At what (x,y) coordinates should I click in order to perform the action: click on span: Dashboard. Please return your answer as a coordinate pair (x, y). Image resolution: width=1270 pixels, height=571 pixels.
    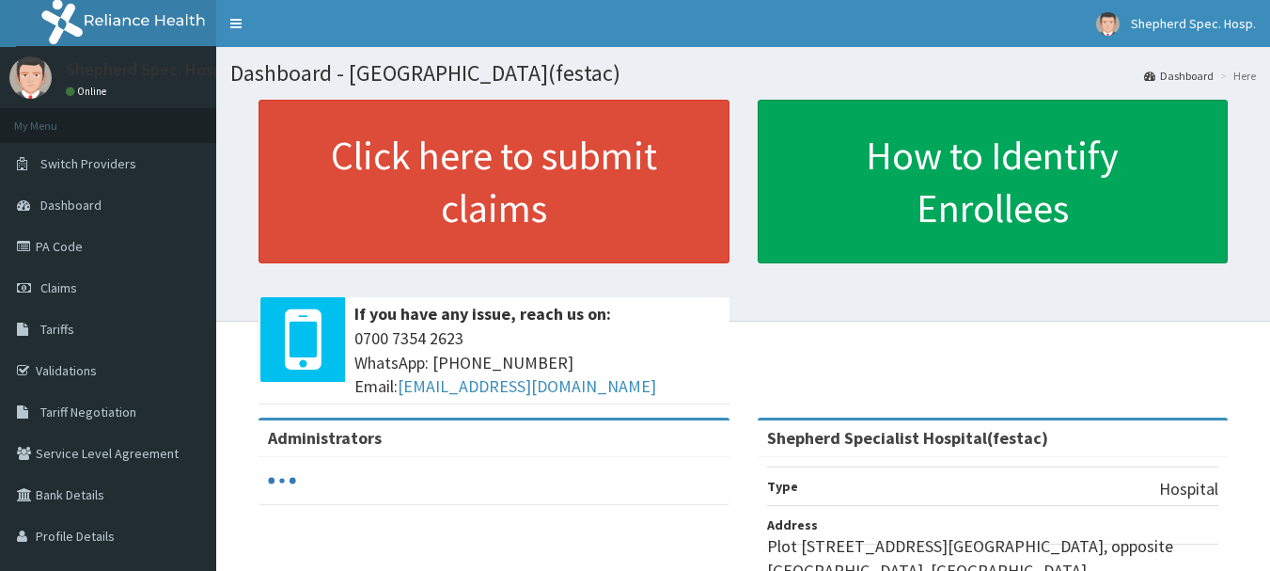
    Looking at the image, I should click on (70, 205).